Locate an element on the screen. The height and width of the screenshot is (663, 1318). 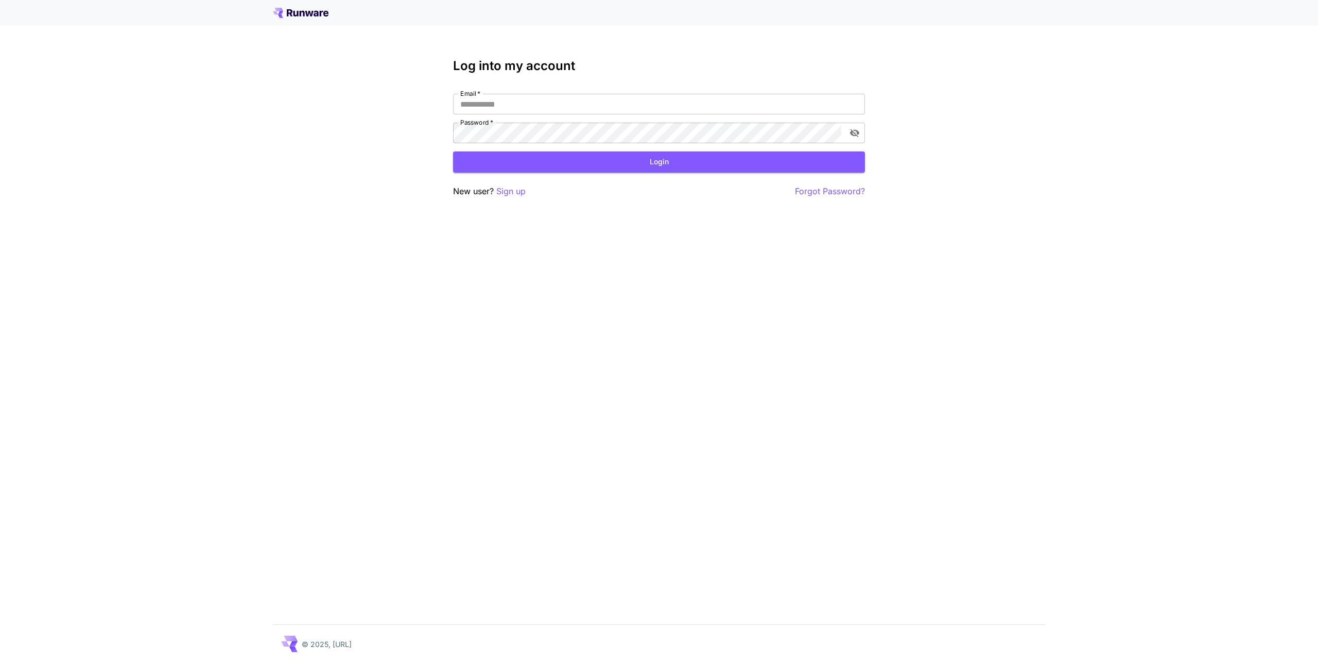
button: Sign up is located at coordinates (511, 191).